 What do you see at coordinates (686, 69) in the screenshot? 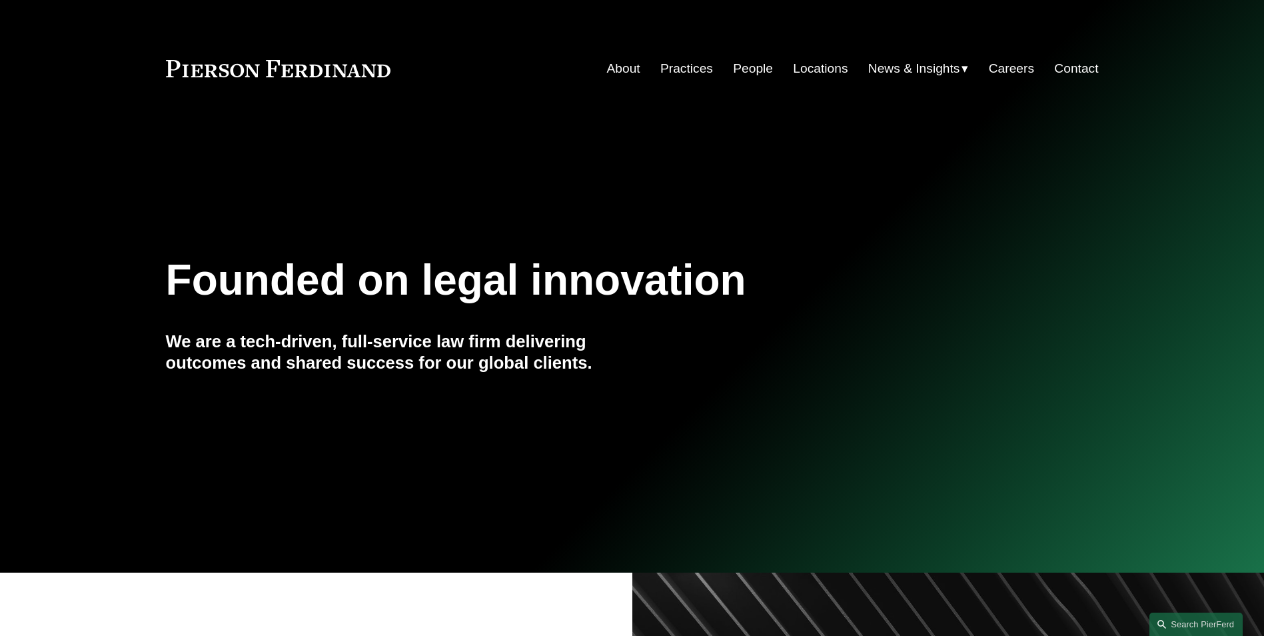
I see `a: Practices` at bounding box center [686, 69].